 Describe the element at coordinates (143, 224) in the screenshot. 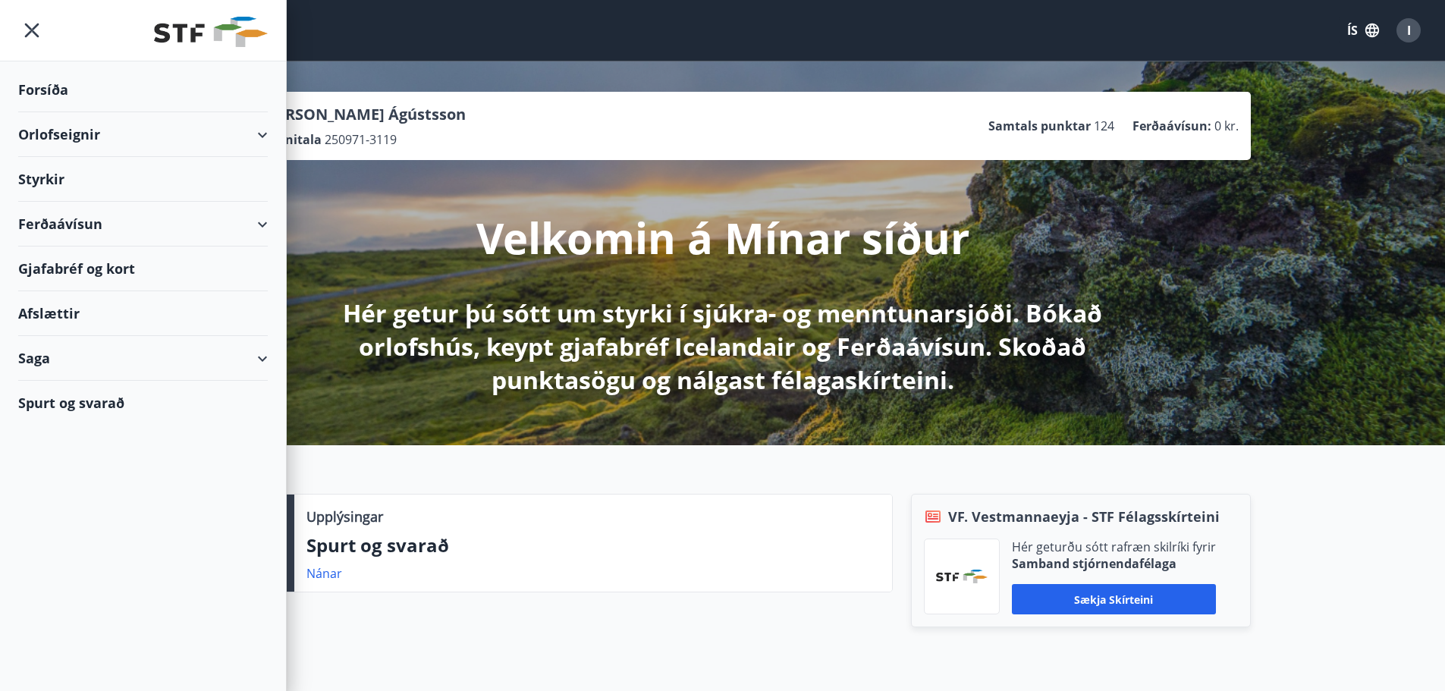

I see `div: Ferðaávísun` at that location.